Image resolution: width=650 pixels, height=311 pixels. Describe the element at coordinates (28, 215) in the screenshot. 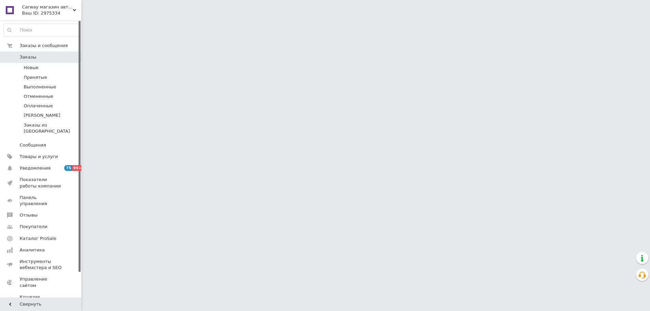

I see `span: Отзывы` at that location.